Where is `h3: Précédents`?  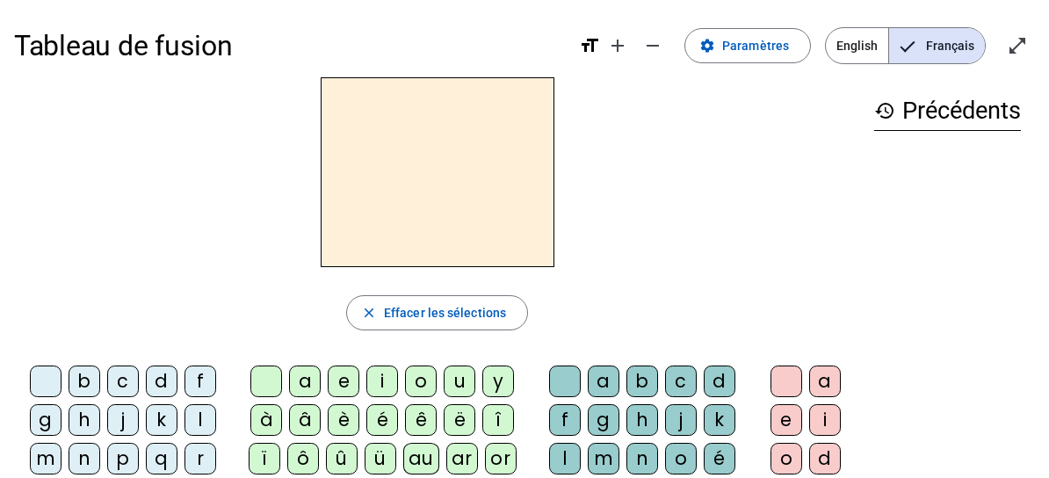 h3: Précédents is located at coordinates (947, 111).